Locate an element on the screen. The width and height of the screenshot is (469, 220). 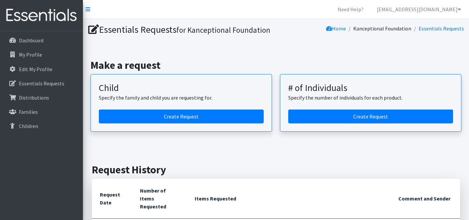
h2: Make a request is located at coordinates (276, 65).